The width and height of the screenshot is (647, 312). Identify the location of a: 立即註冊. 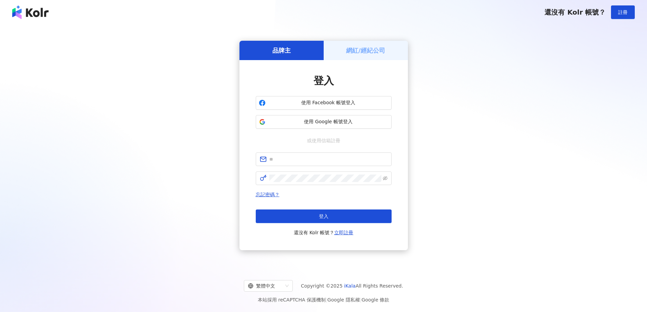
(344, 233).